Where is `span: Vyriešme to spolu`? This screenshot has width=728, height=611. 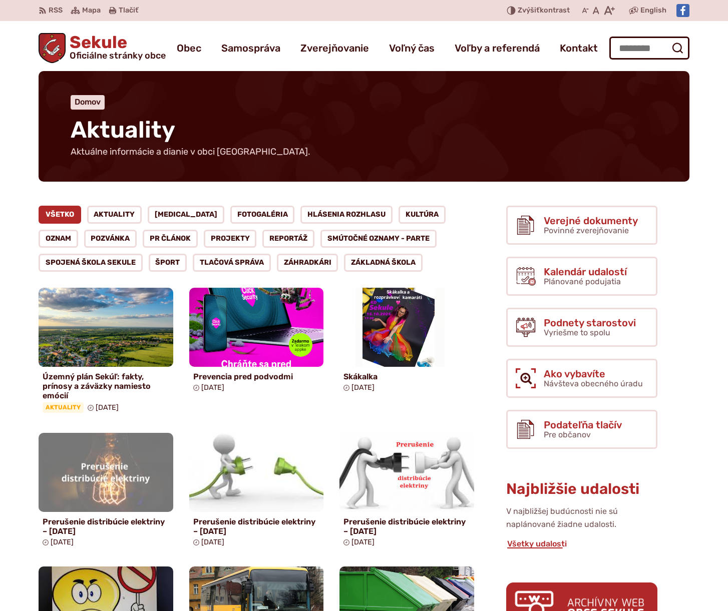 span: Vyriešme to spolu is located at coordinates (577, 332).